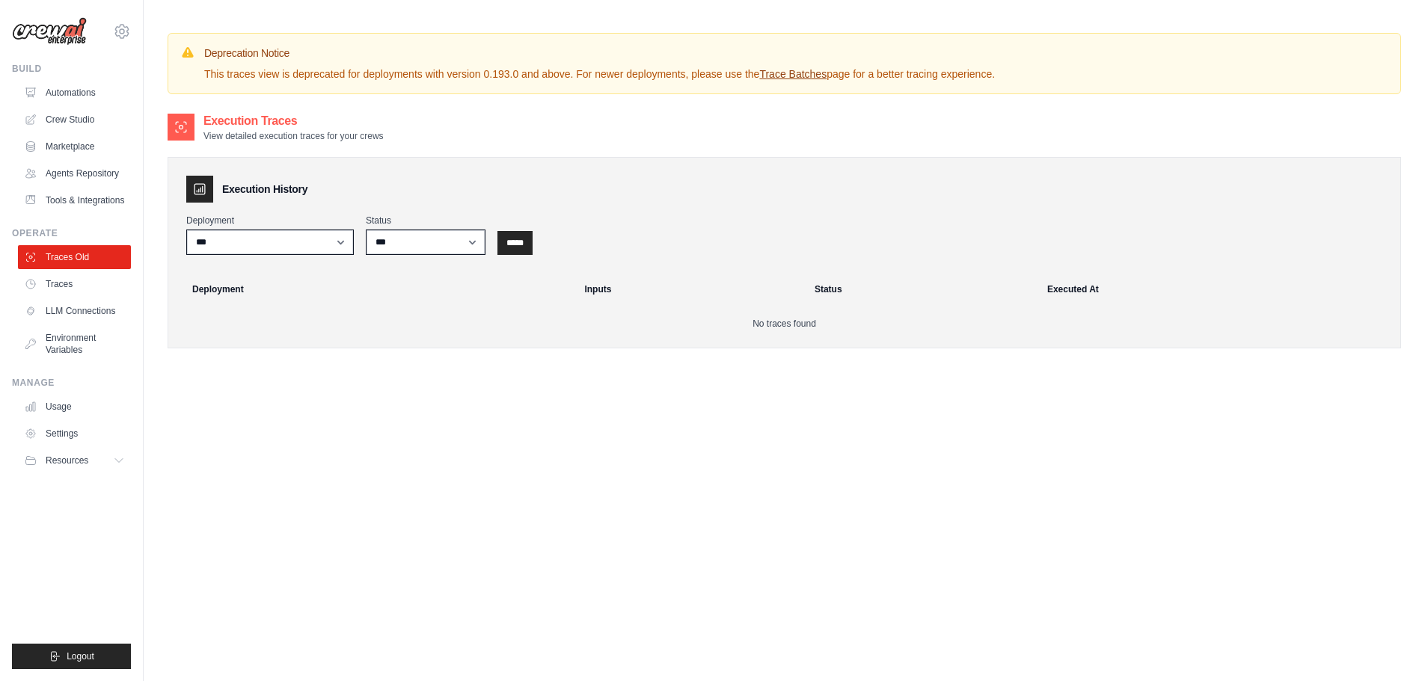 Image resolution: width=1425 pixels, height=681 pixels. I want to click on a: Tools & Integrations, so click(74, 200).